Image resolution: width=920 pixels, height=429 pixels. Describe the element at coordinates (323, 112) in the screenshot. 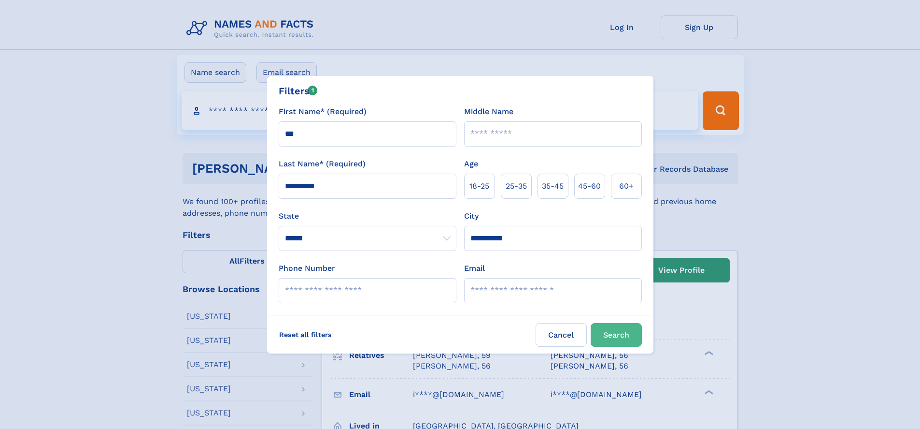

I see `label: First Name* (Required)` at that location.